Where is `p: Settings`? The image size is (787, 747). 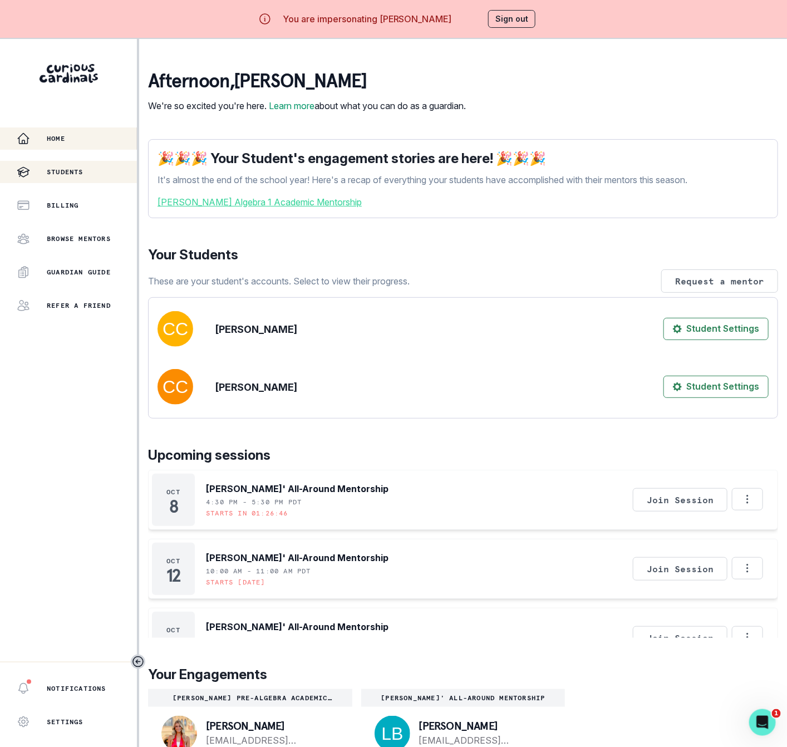
p: Settings is located at coordinates (65, 722).